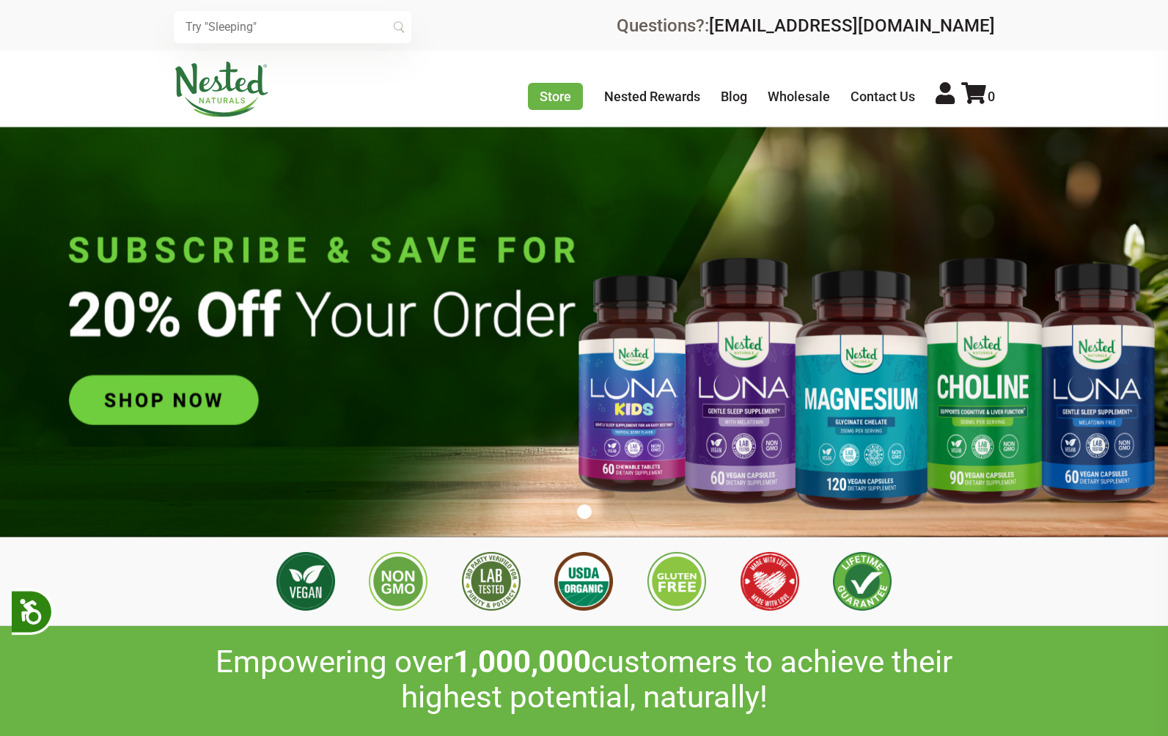  I want to click on img: Made with Love, so click(770, 581).